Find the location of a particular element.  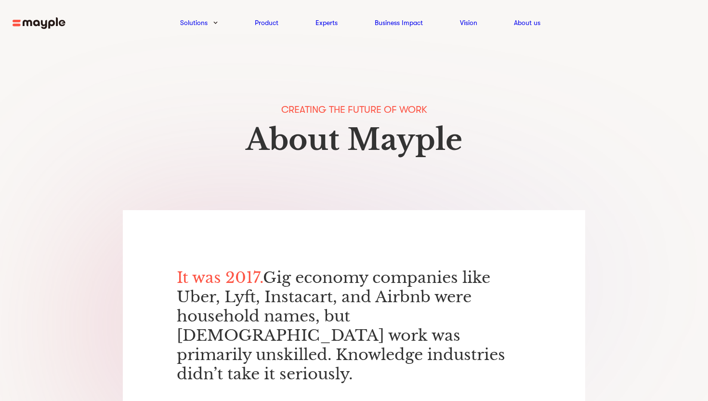

img: mayple-logo is located at coordinates (39, 23).